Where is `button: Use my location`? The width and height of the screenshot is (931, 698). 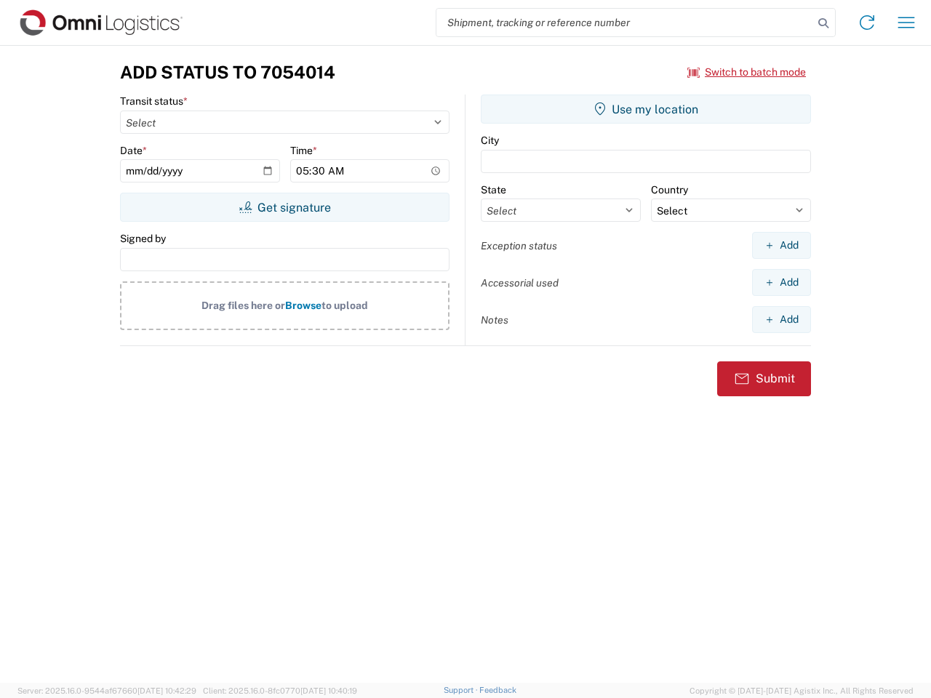 button: Use my location is located at coordinates (646, 109).